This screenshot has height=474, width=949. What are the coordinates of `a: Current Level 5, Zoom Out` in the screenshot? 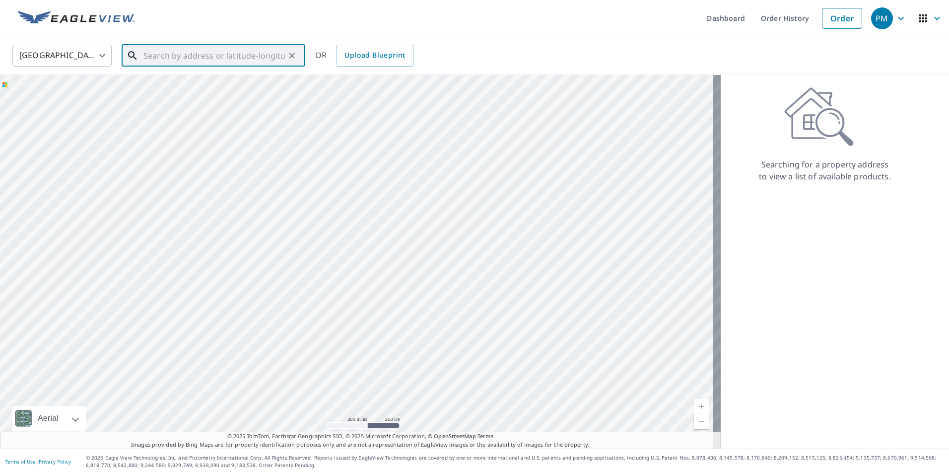 It's located at (702, 421).